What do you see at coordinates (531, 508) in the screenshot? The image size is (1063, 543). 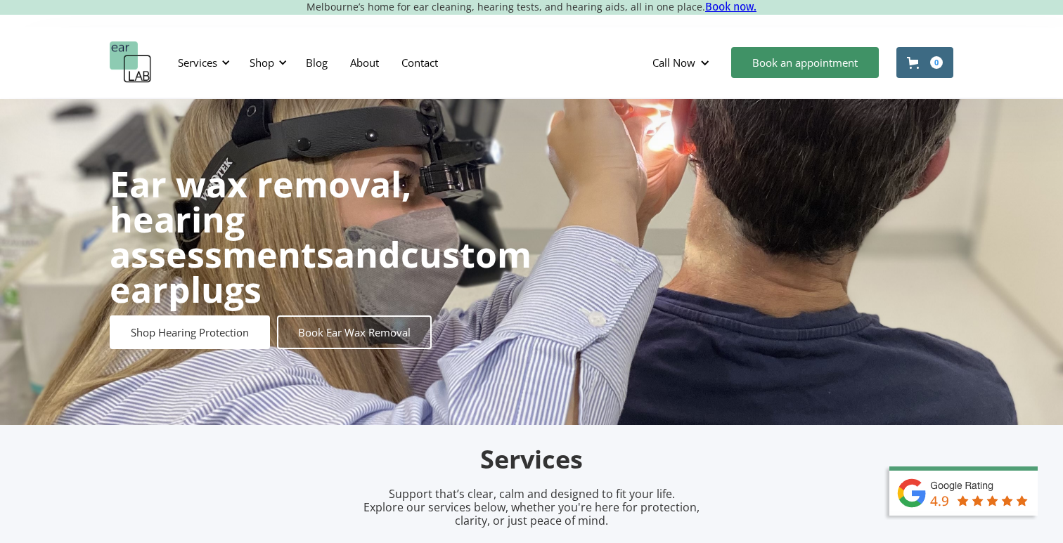 I see `p: Support that’s clear, calm and designed to fit your life. Explore our services below, whether you...` at bounding box center [531, 508].